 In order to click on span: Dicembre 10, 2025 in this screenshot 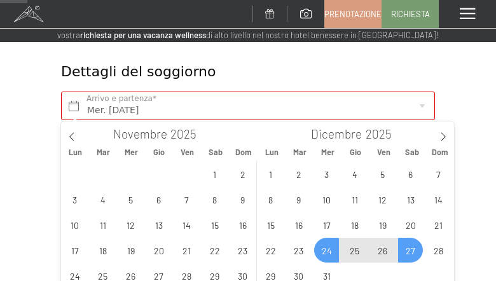, I will do `click(326, 199)`.